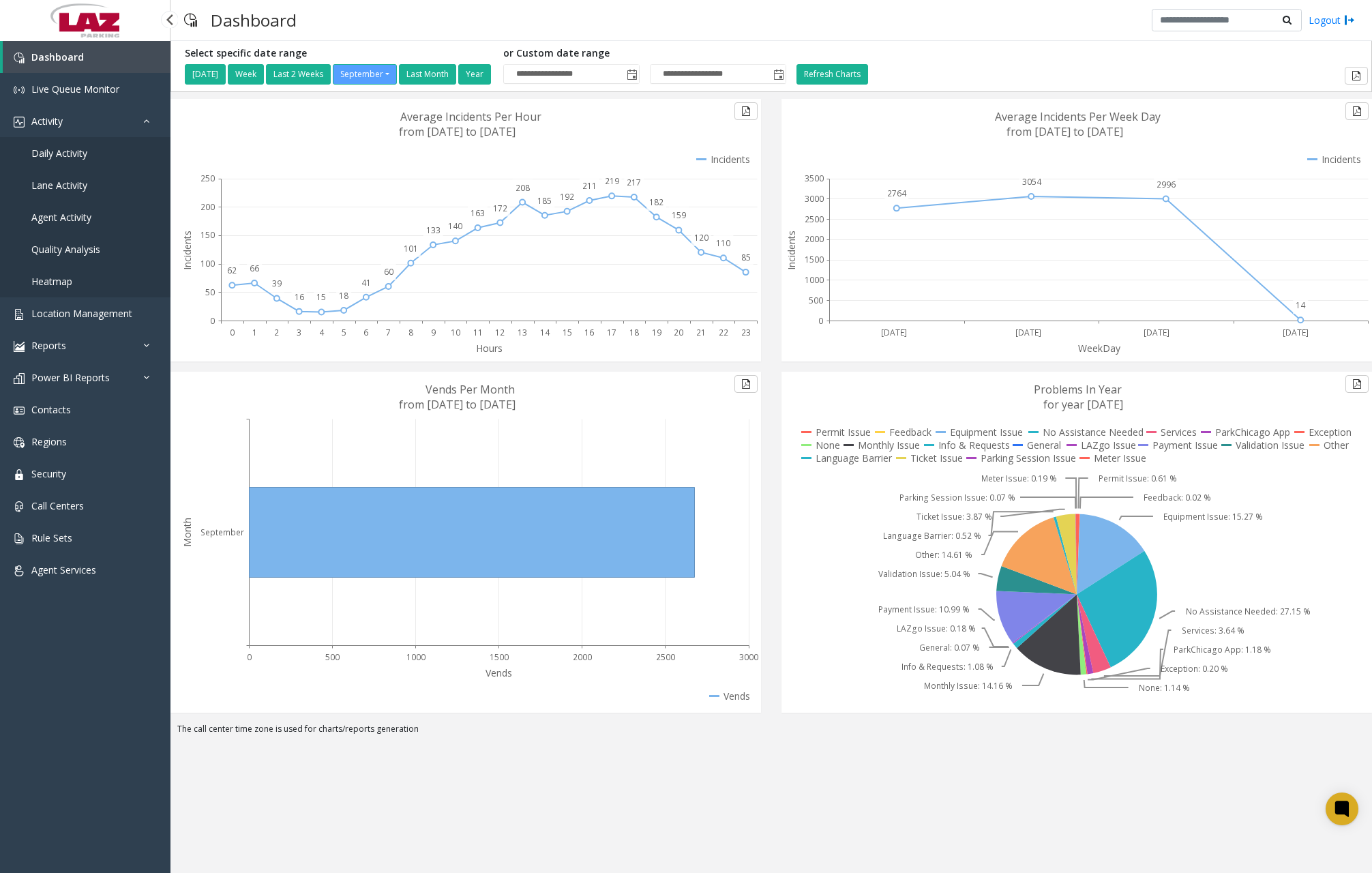 The width and height of the screenshot is (1372, 873). Describe the element at coordinates (416, 657) in the screenshot. I see `text: 1000` at that location.